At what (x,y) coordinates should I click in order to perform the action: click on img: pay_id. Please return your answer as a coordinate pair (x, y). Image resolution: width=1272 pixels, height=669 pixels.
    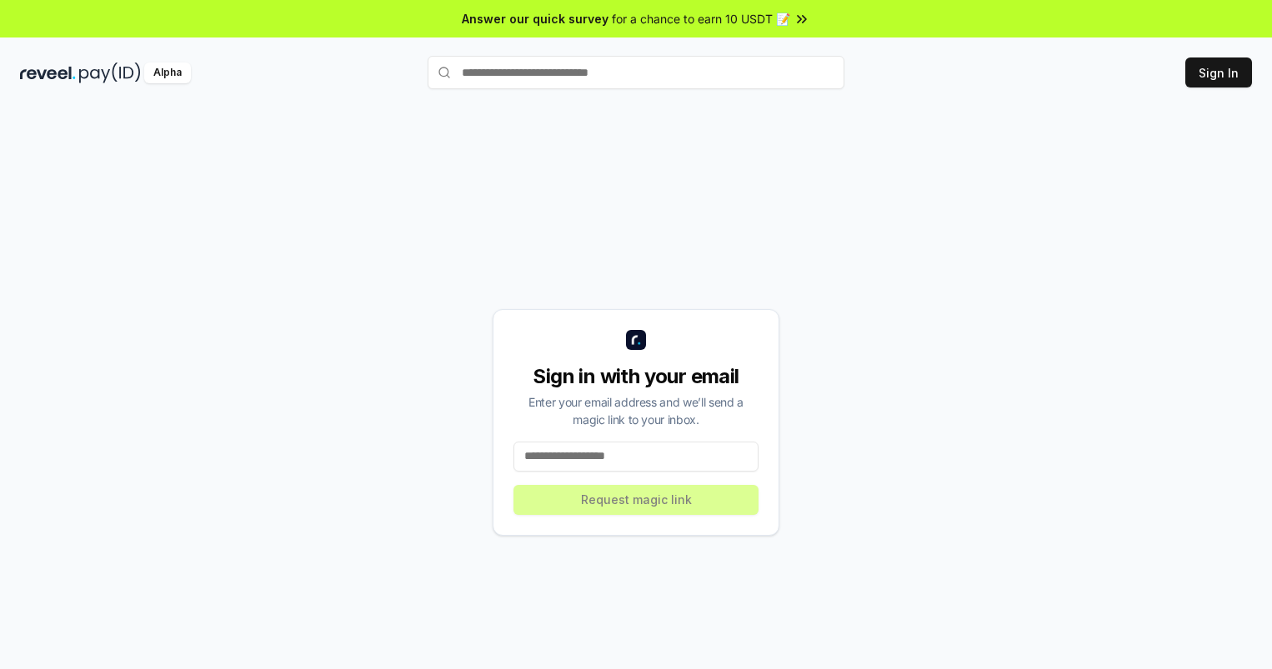
    Looking at the image, I should click on (110, 73).